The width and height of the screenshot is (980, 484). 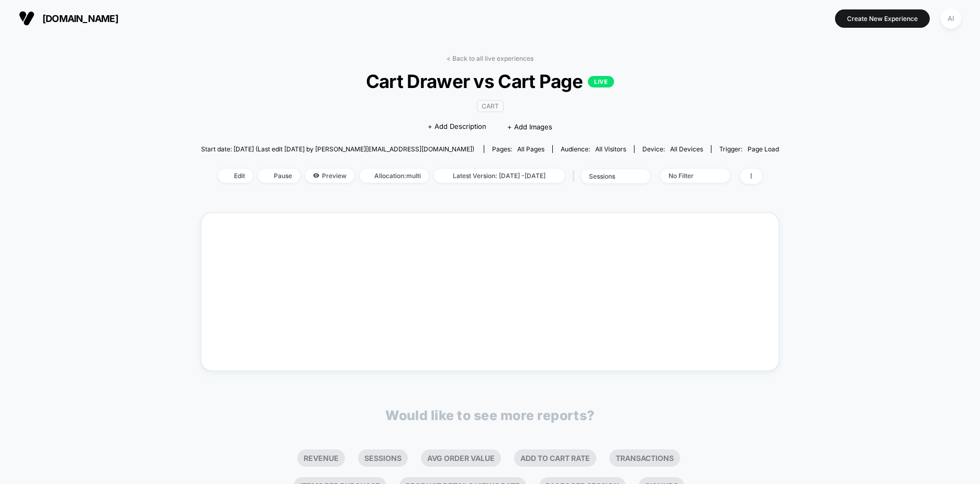 What do you see at coordinates (457, 127) in the screenshot?
I see `span: + Add Description` at bounding box center [457, 127].